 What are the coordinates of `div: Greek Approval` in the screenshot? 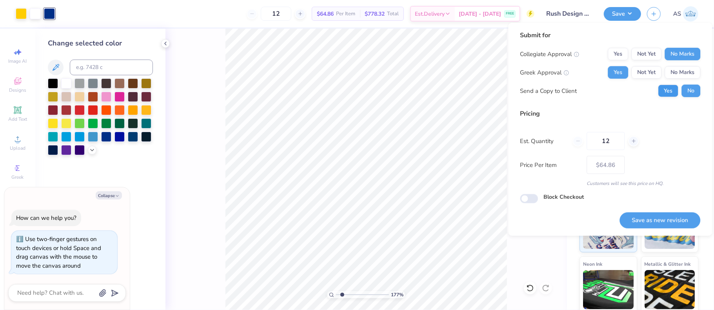 It's located at (545, 73).